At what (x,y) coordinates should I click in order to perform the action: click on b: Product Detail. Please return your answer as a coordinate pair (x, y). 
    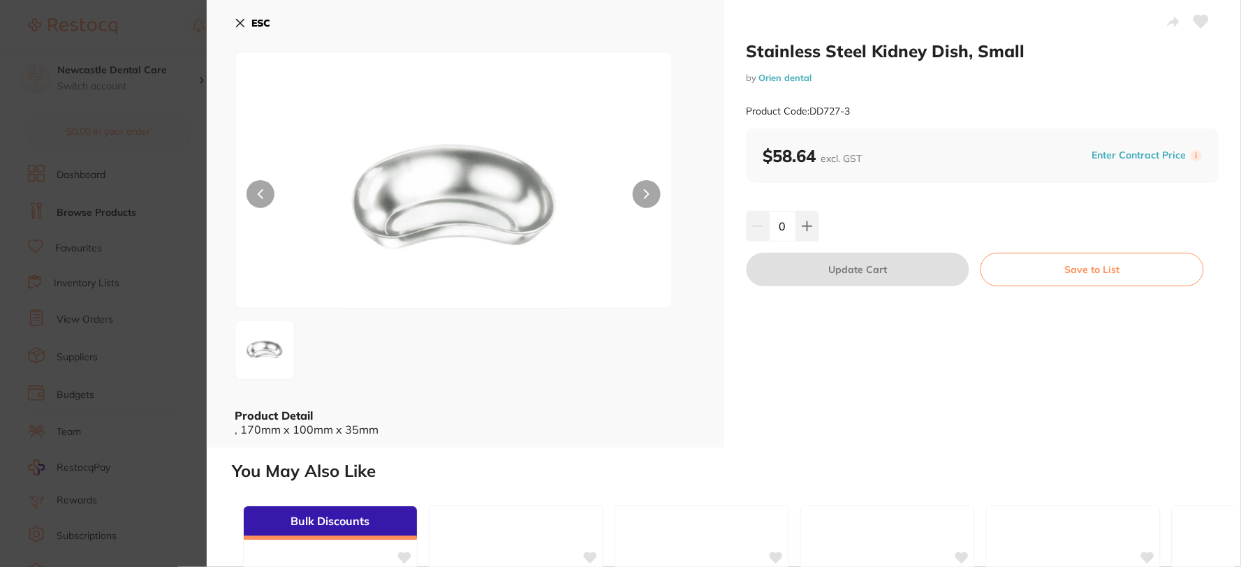
    Looking at the image, I should click on (274, 415).